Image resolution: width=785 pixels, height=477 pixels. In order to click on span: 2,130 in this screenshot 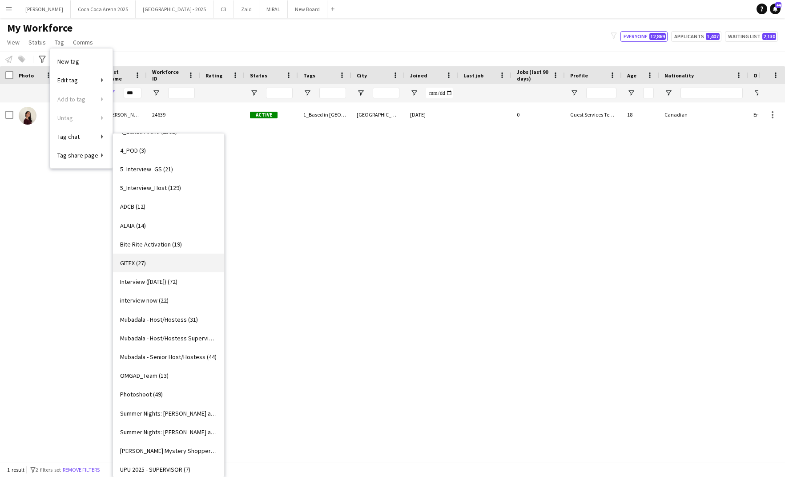, I will do `click(769, 36)`.